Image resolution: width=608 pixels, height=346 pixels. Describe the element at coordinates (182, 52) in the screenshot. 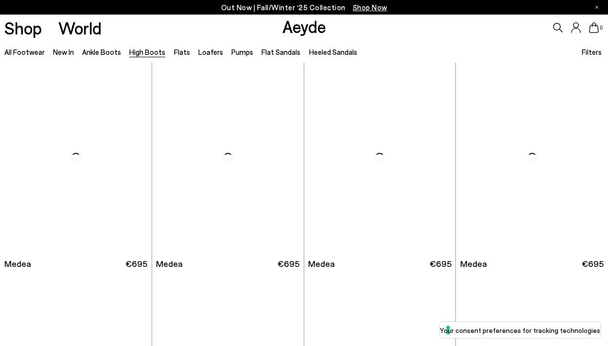

I see `a: Flats` at that location.